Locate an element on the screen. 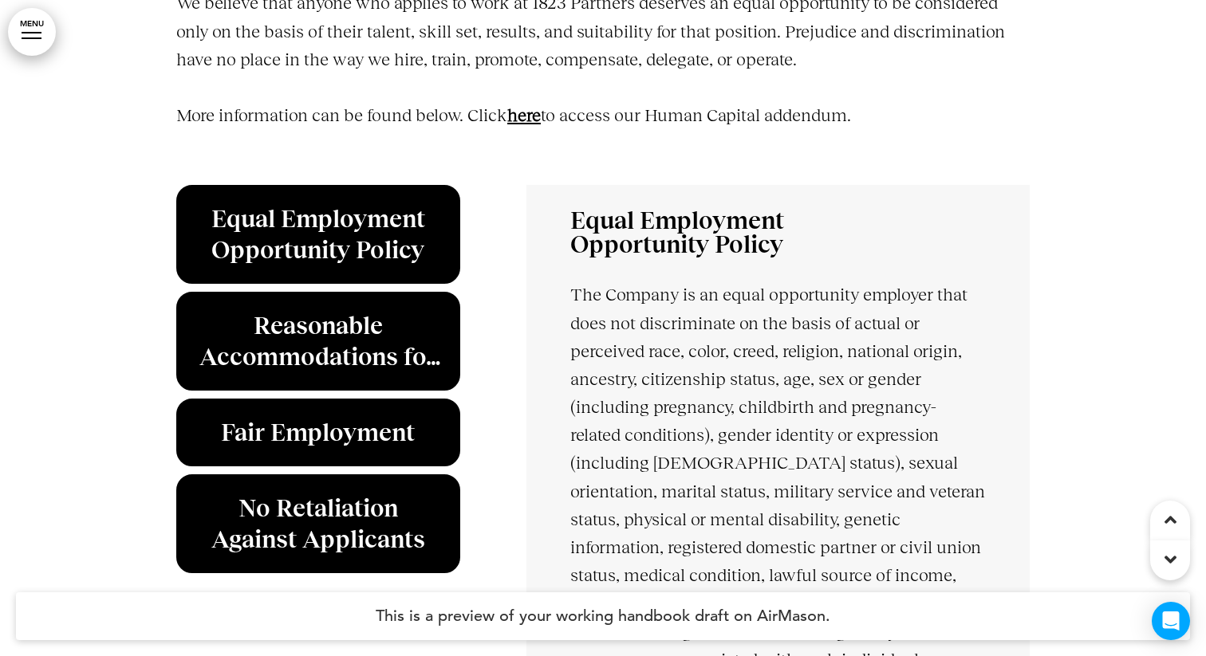 The width and height of the screenshot is (1206, 656). h4: This is a preview of your working handbook draft on AirMason. is located at coordinates (603, 617).